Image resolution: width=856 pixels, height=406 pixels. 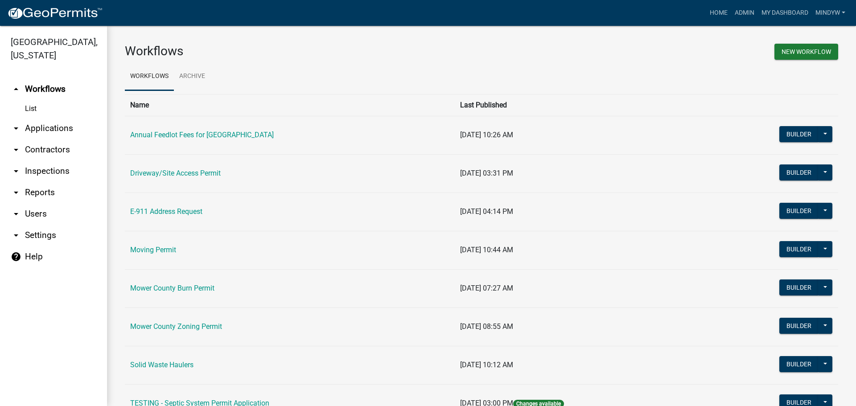 What do you see at coordinates (16, 257) in the screenshot?
I see `i: help` at bounding box center [16, 257].